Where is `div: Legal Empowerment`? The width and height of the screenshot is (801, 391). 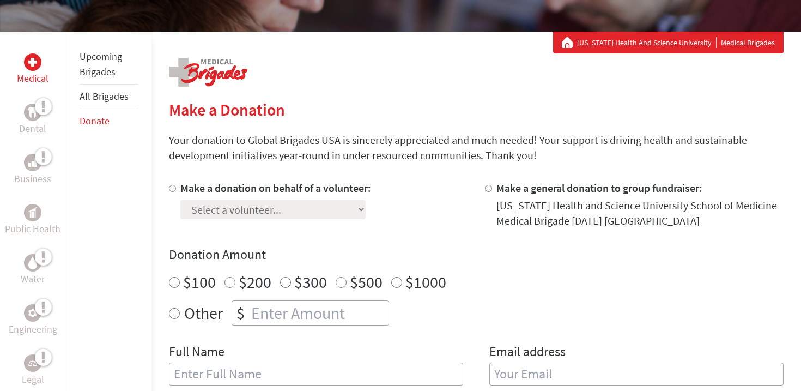 div: Legal Empowerment is located at coordinates (33, 363).